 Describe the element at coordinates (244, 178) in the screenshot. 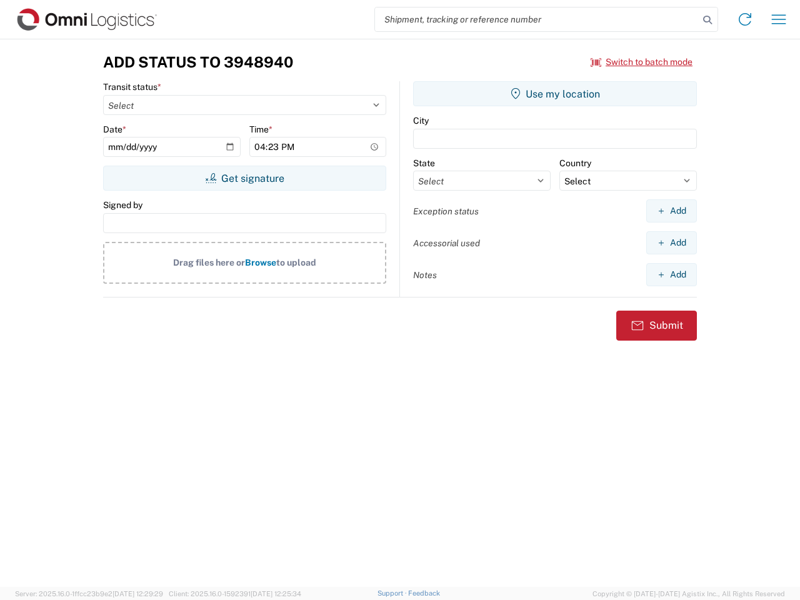

I see `button: Get signature` at that location.